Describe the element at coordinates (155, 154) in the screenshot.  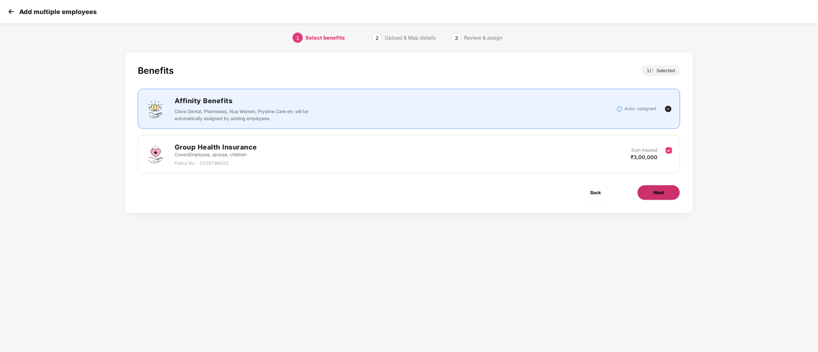
I see `img: svg+xml;base64,PHN2ZyBpZD0iR3JvdXBfSGVhbHRoX0luc3VyYW5jZSIgZGF0YS1uYW1lPSJHcm91cCBIZWFsdGggSW5zdX...` at that location.